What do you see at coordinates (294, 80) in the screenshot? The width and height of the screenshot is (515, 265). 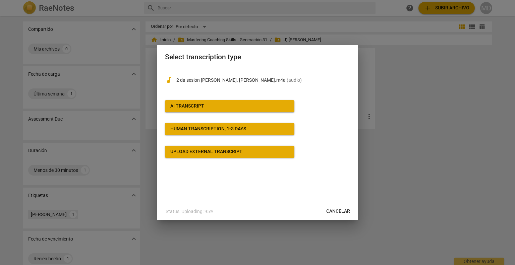 I see `span: ( audio )` at bounding box center [294, 80].